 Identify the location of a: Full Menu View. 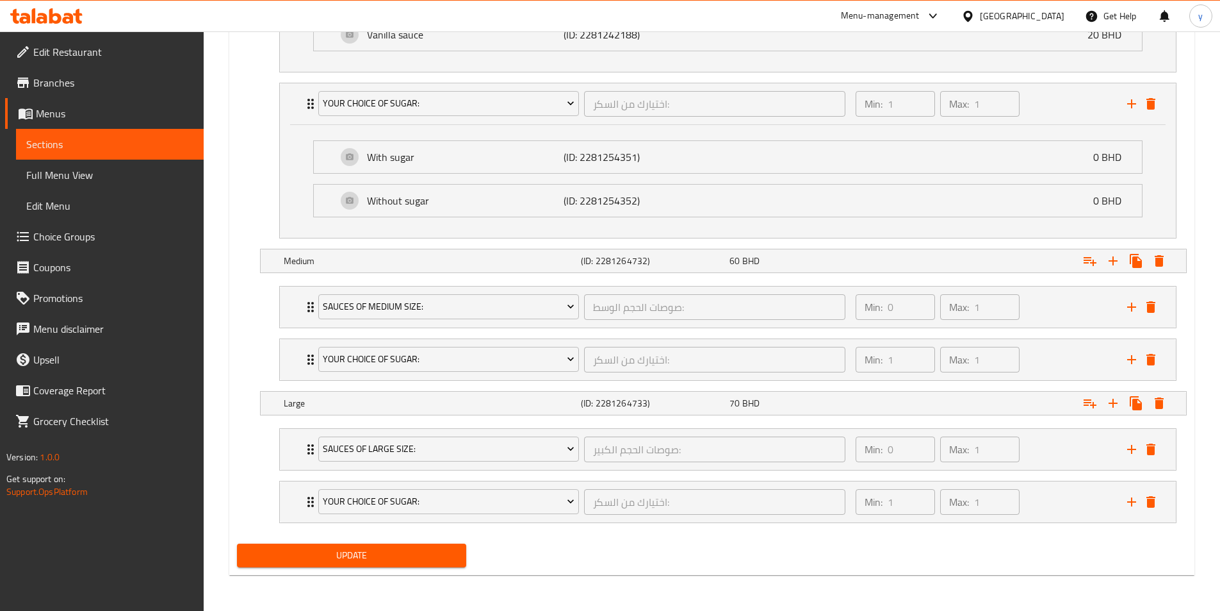
(110, 175).